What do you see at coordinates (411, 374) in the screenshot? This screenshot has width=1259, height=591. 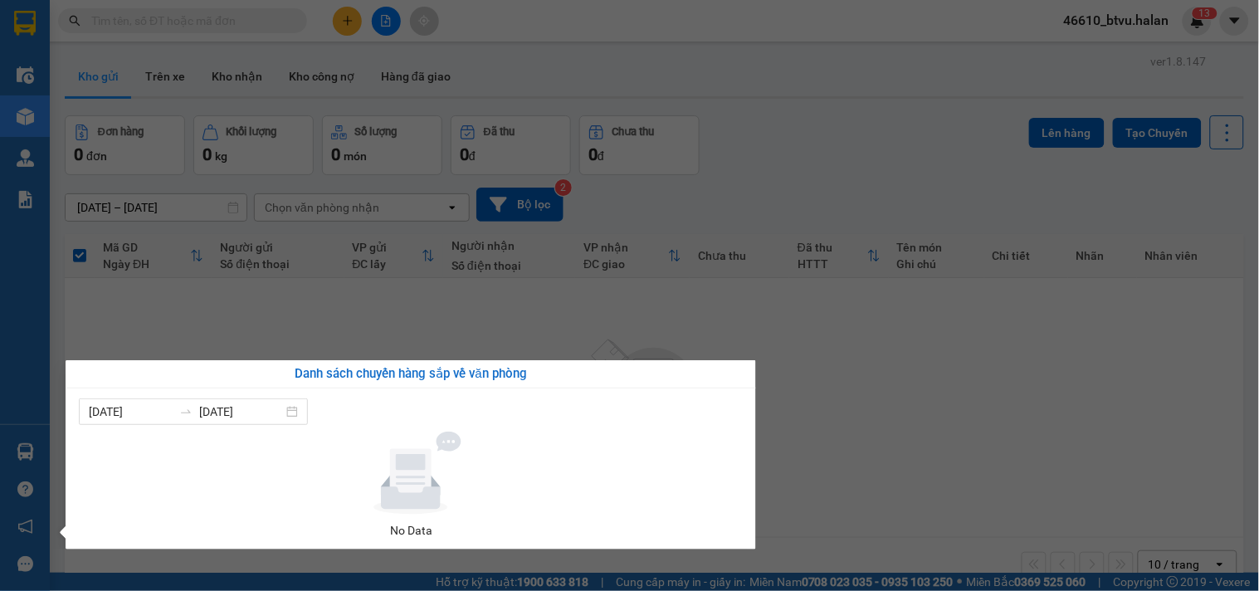 I see `div: Danh sách chuyến hàng sắp về văn phòng` at bounding box center [411, 374].